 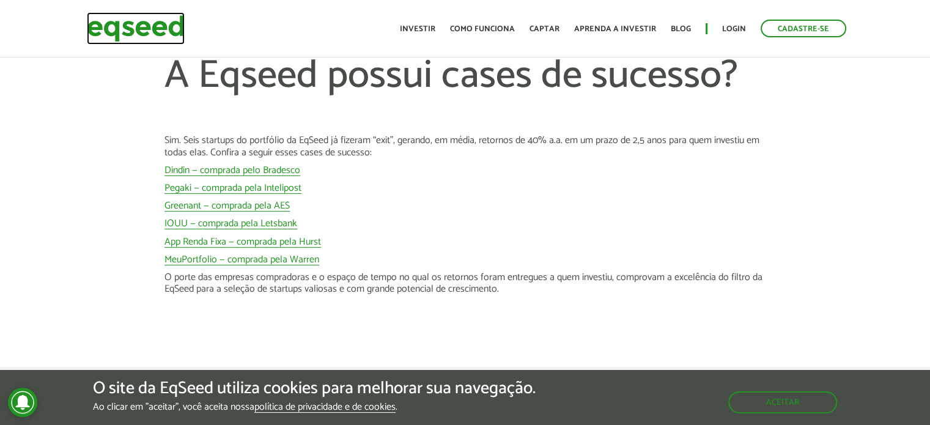 I want to click on p: Sim. Seis startups do portfólio da EqSeed já fizeram “exit”, gerando, em média, retornos de 40% a..., so click(x=465, y=146).